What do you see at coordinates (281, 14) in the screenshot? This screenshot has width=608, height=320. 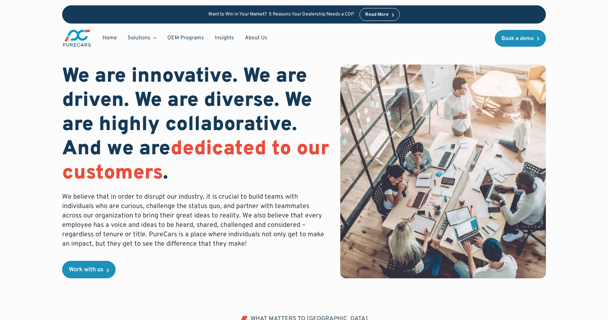 I see `p: Want to Win in Your Market? 5 Reasons Your Dealership Needs a CDP` at bounding box center [281, 14].